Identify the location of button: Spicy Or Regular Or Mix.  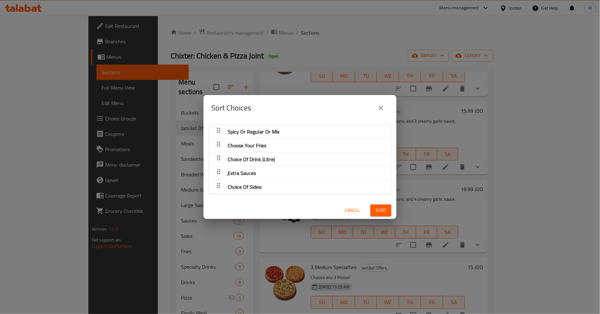
(300, 132).